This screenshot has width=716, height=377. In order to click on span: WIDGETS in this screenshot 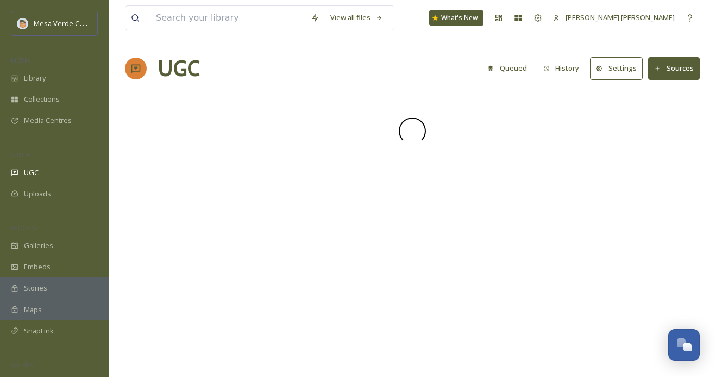, I will do `click(23, 227)`.